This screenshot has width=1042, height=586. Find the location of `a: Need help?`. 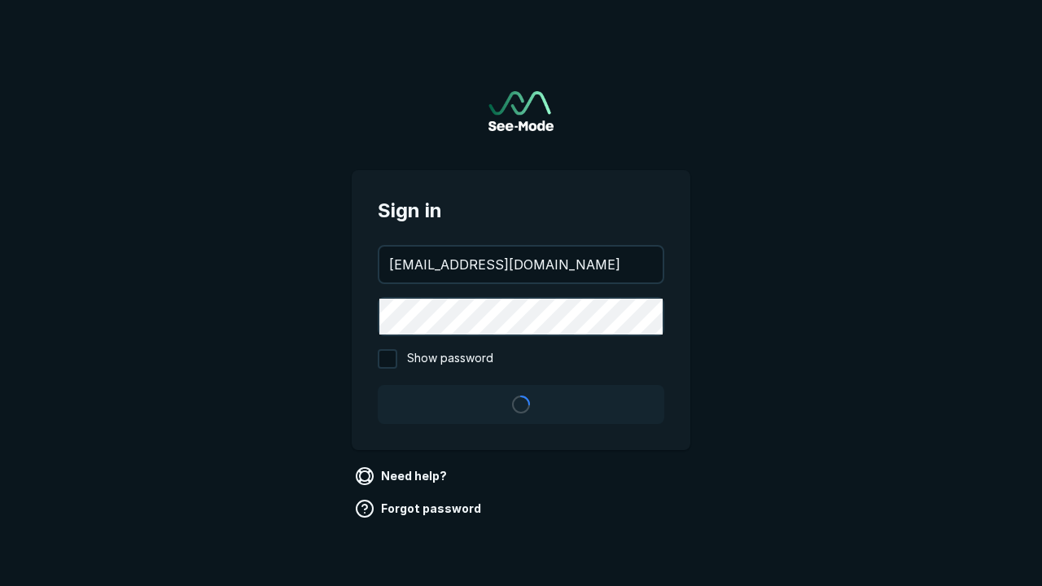

a: Need help? is located at coordinates (402, 476).